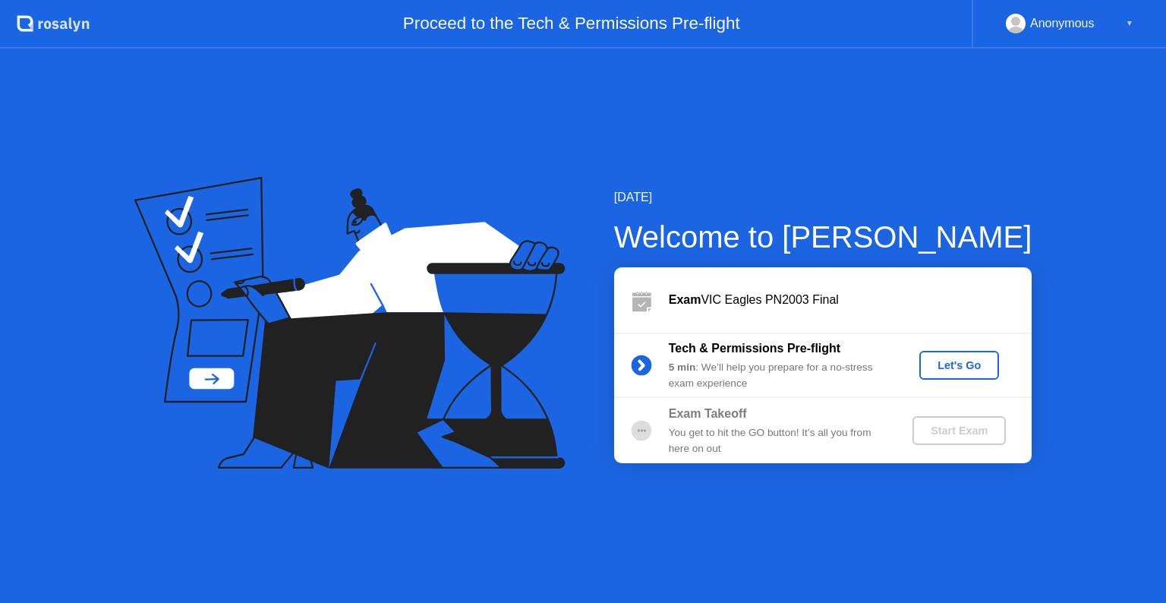 This screenshot has height=603, width=1166. I want to click on div: You get to hit the GO button! It’s all you from here on out, so click(778, 440).